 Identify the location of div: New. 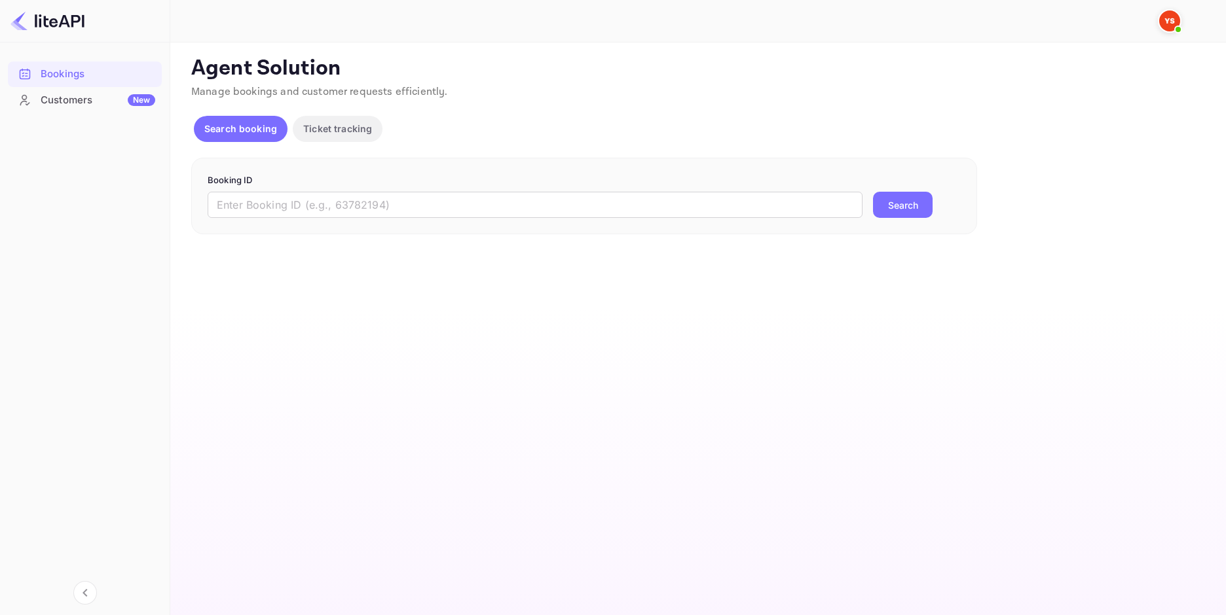
(141, 100).